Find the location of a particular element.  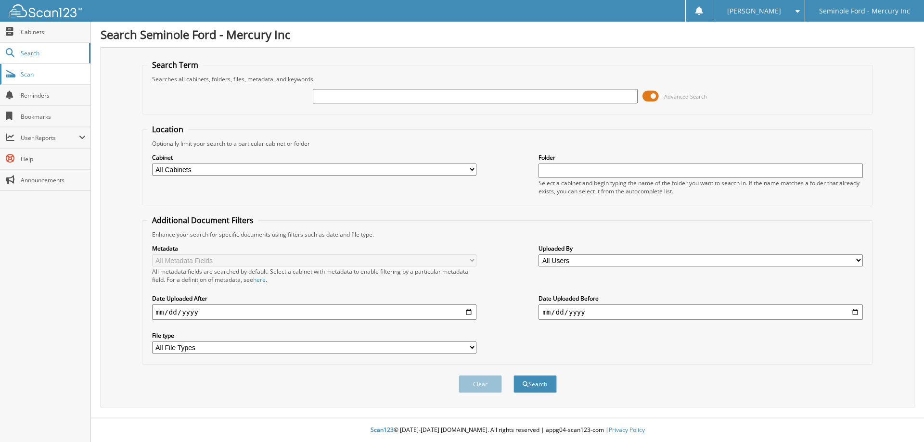

input: end is located at coordinates (701, 312).